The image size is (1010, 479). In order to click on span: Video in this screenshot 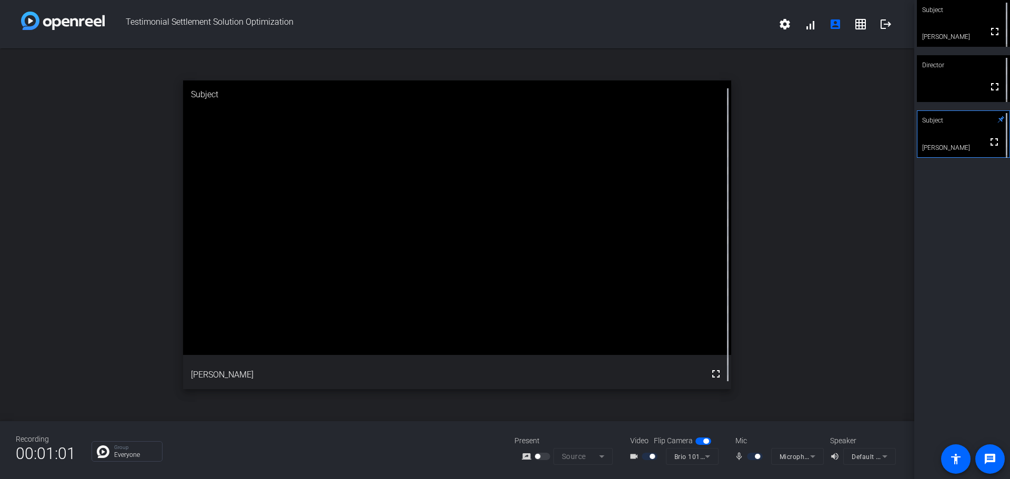, I will do `click(639, 441)`.